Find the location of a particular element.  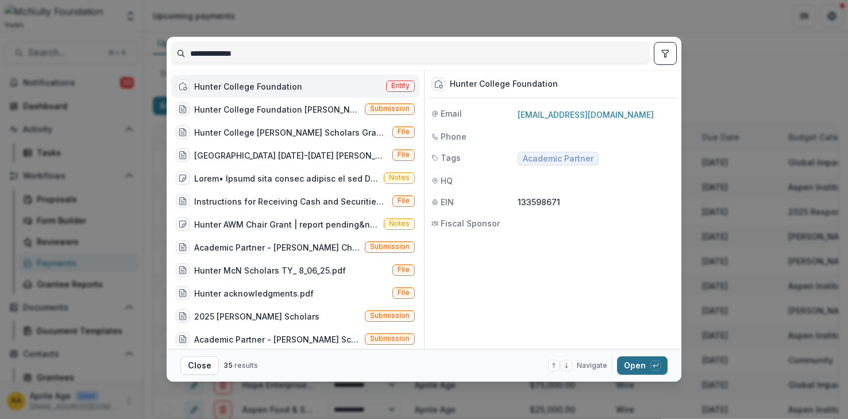

div: Hunter AWM Chair Grant | report pending&nbsp;Stock&nbsp;Instructions below and document attached:... is located at coordinates (287, 224).